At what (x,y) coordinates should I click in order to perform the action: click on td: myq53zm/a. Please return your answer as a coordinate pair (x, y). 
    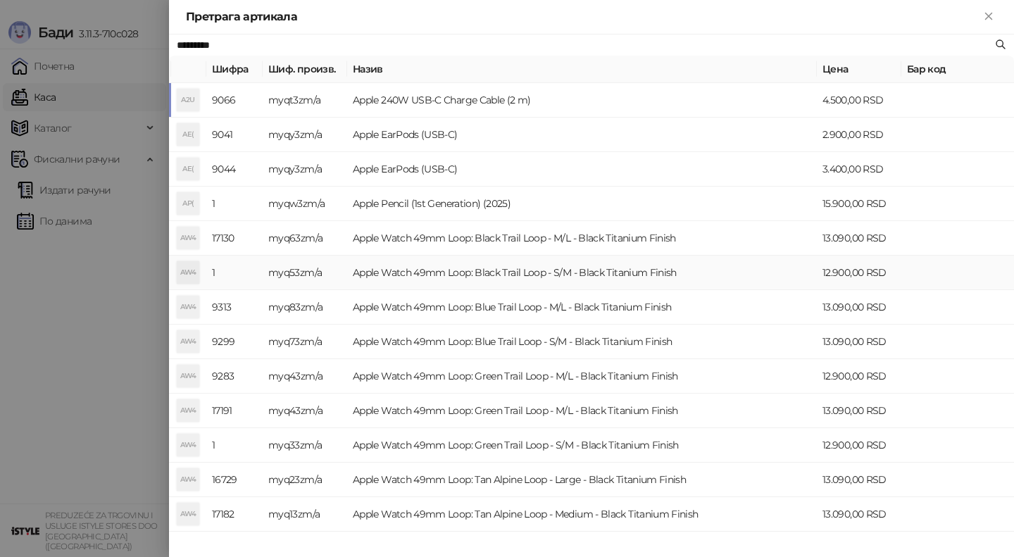
    Looking at the image, I should click on (305, 272).